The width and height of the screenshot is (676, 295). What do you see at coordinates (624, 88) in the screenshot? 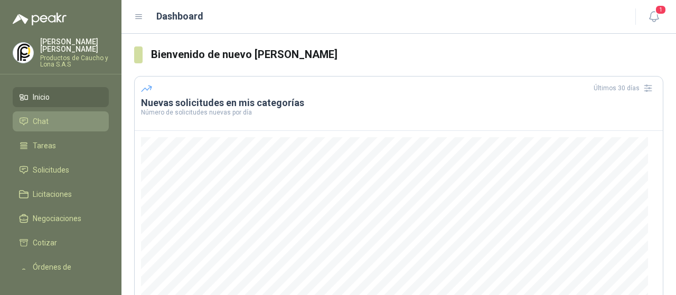
I see `div: Últimos 30 días` at bounding box center [624, 88].